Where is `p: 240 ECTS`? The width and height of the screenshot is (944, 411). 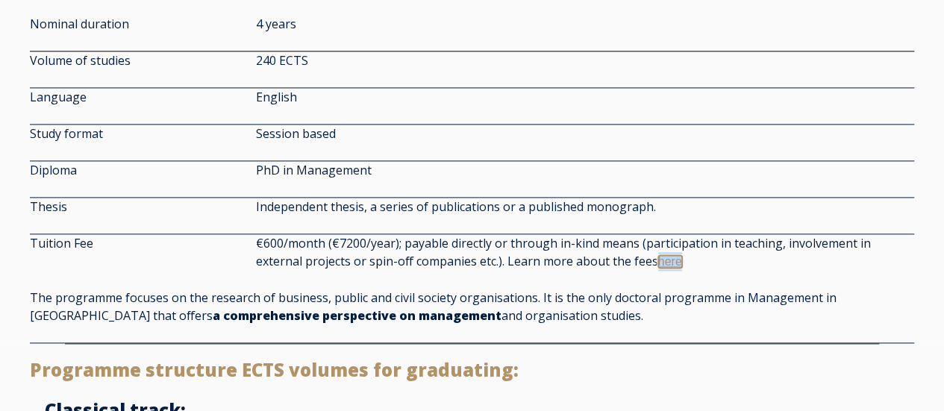
p: 240 ECTS is located at coordinates (585, 60).